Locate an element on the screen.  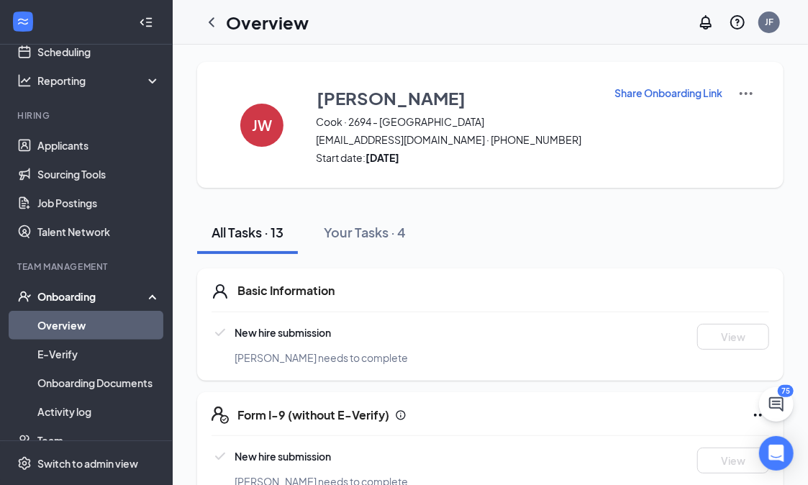
svg: ChevronLeft is located at coordinates (211, 22).